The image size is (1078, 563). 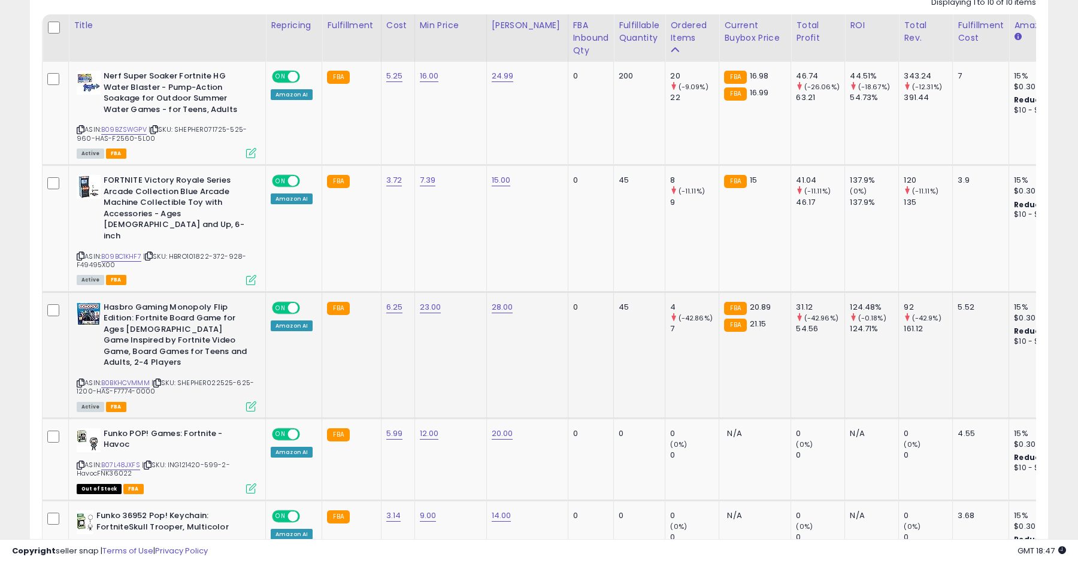 I want to click on div: 31.12, so click(x=820, y=307).